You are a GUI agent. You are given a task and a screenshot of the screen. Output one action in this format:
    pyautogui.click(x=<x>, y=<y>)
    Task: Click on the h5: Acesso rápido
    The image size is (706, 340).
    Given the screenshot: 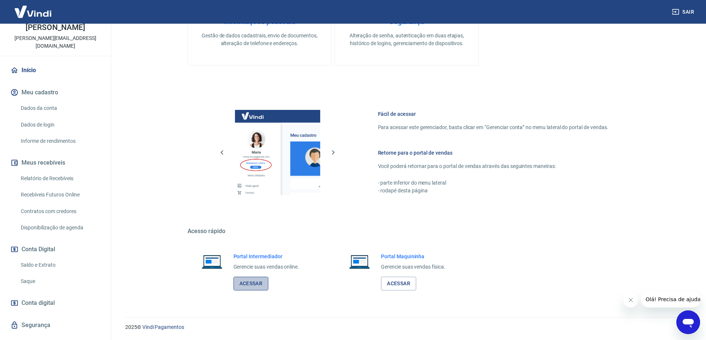 What is the action you would take?
    pyautogui.click(x=407, y=232)
    